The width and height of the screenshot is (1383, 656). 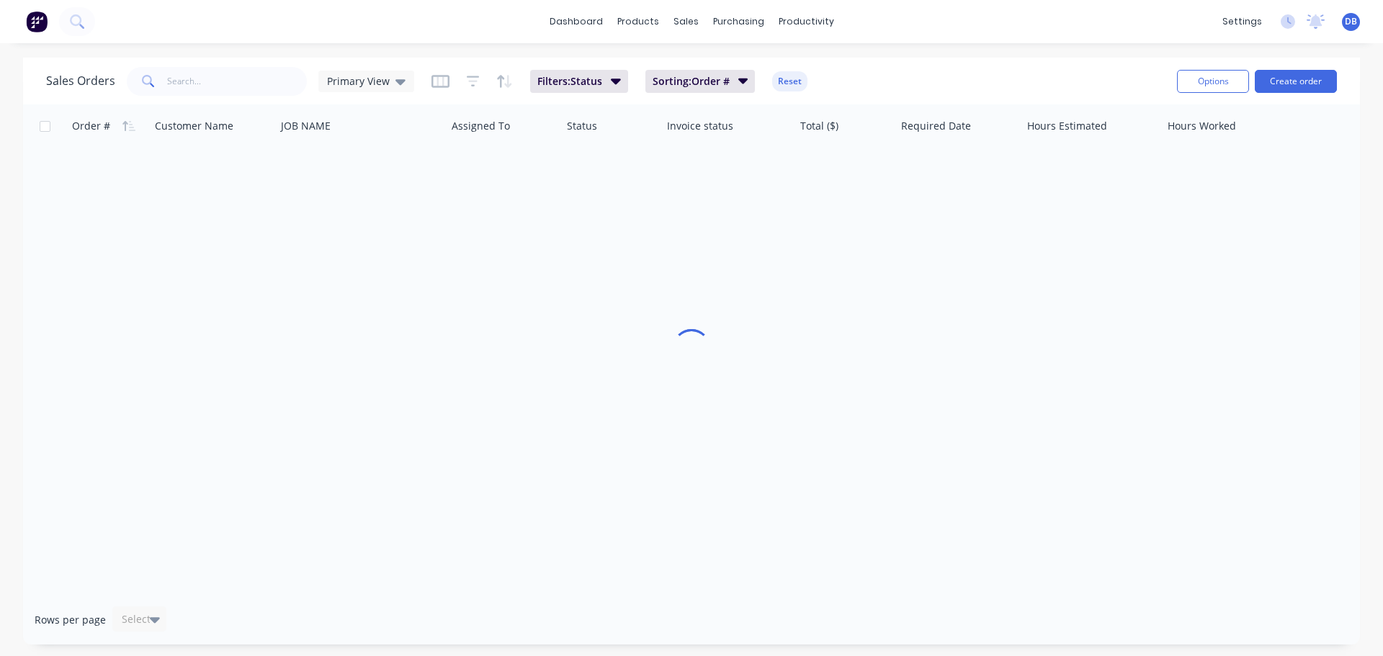 What do you see at coordinates (37, 22) in the screenshot?
I see `img: Factory` at bounding box center [37, 22].